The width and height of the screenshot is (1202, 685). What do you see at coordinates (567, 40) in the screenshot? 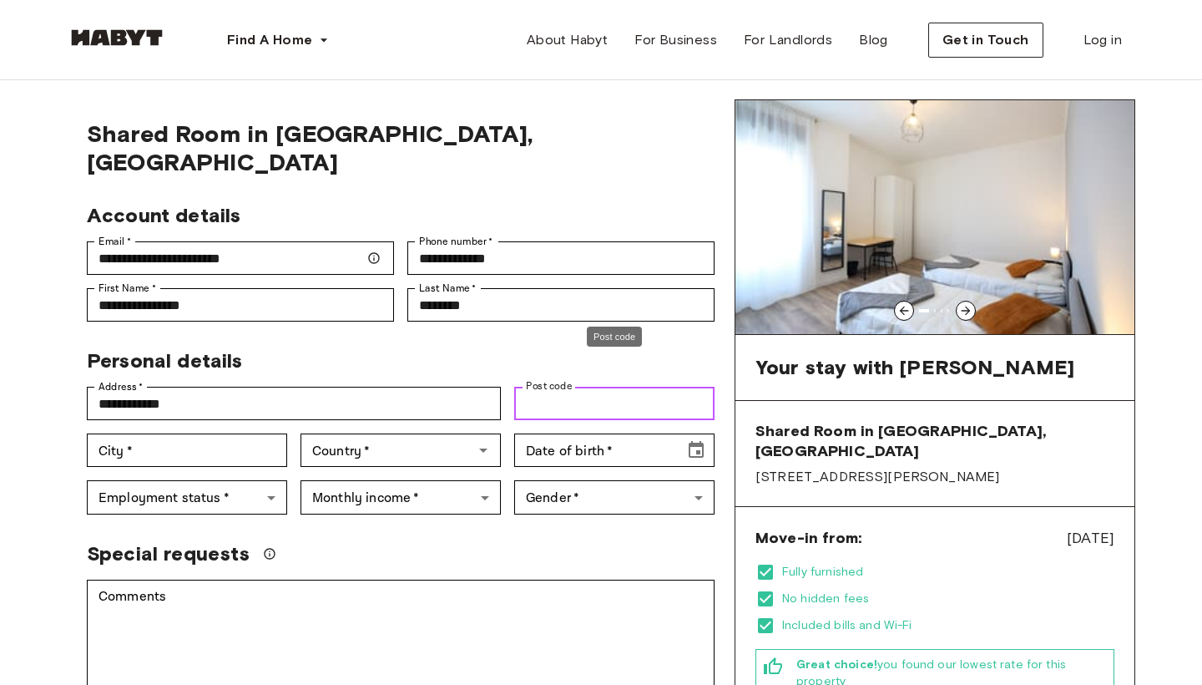
I see `a: About Habyt` at bounding box center [567, 40].